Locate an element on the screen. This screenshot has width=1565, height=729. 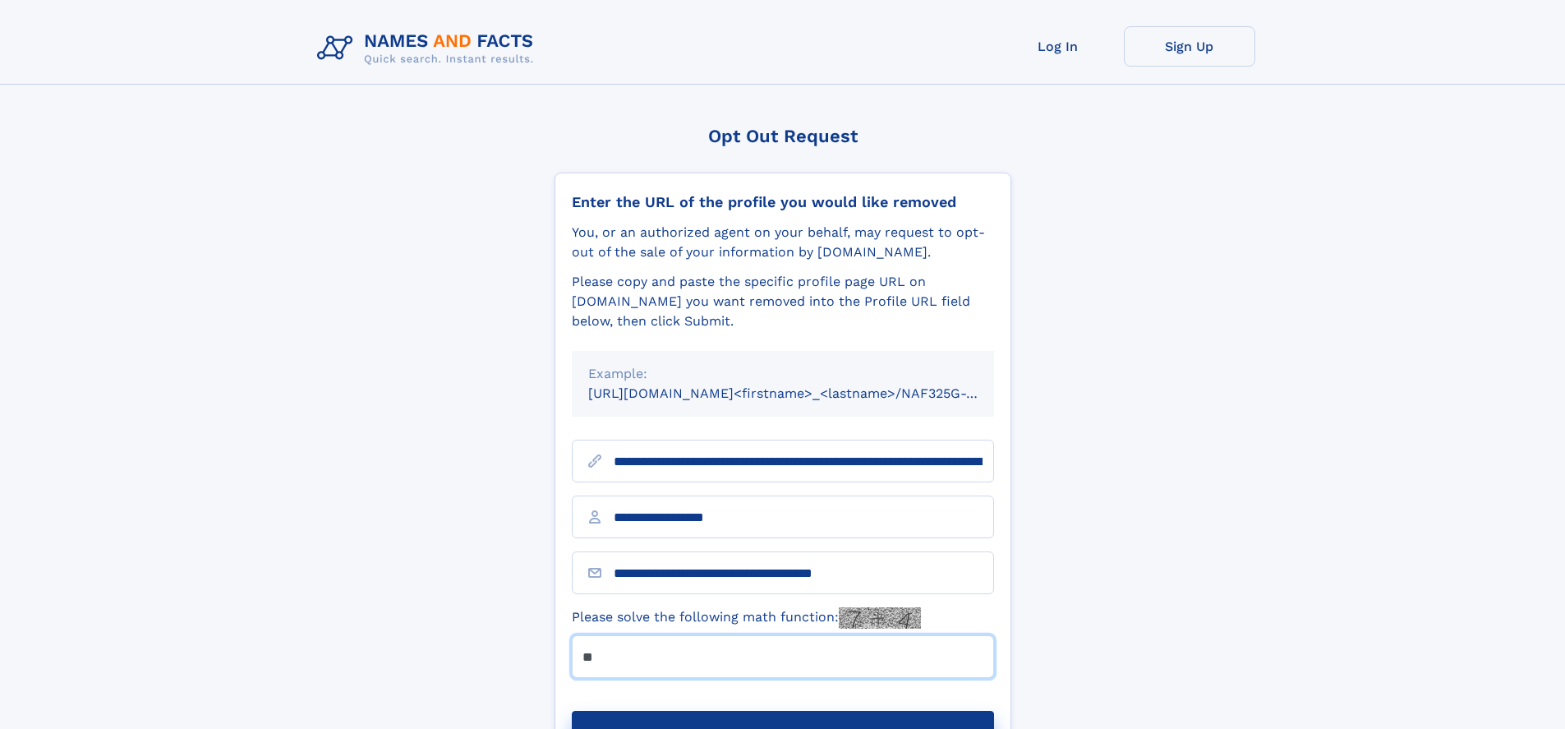
div: Enter the URL of the profile you would like removed is located at coordinates (783, 202).